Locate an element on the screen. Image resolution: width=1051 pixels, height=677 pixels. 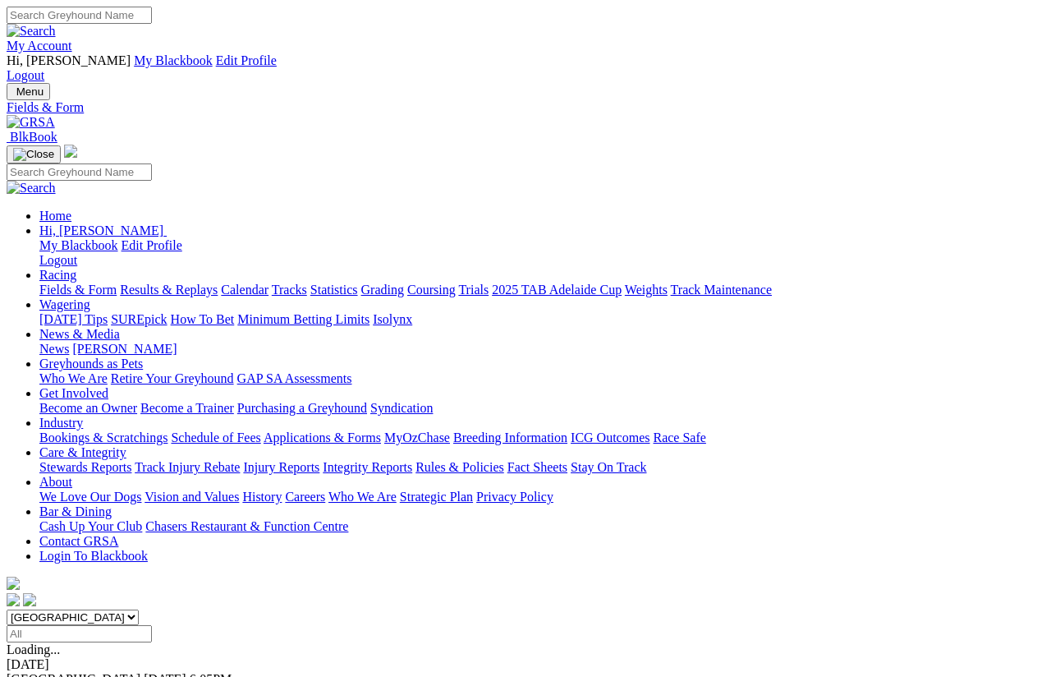
div: About is located at coordinates (542, 497).